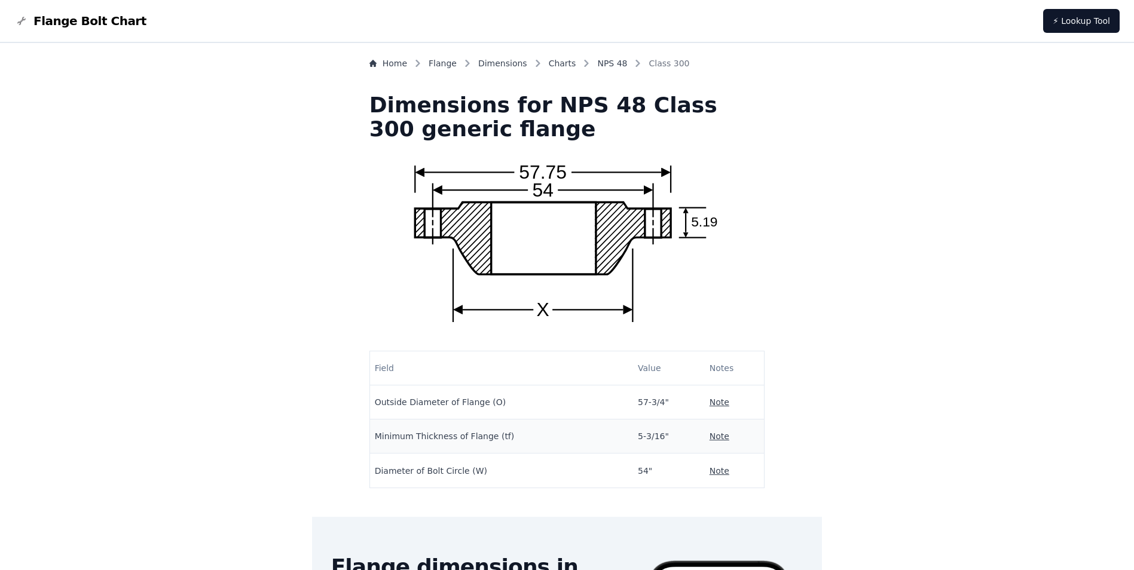  What do you see at coordinates (80, 21) in the screenshot?
I see `a: Flange Bolt Chart LogoFlange Bolt Chart` at bounding box center [80, 21].